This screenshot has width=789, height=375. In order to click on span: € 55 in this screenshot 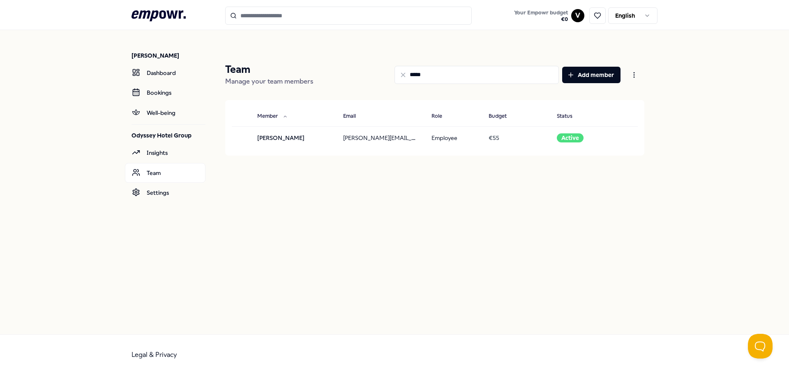, I will do `click(494, 138)`.